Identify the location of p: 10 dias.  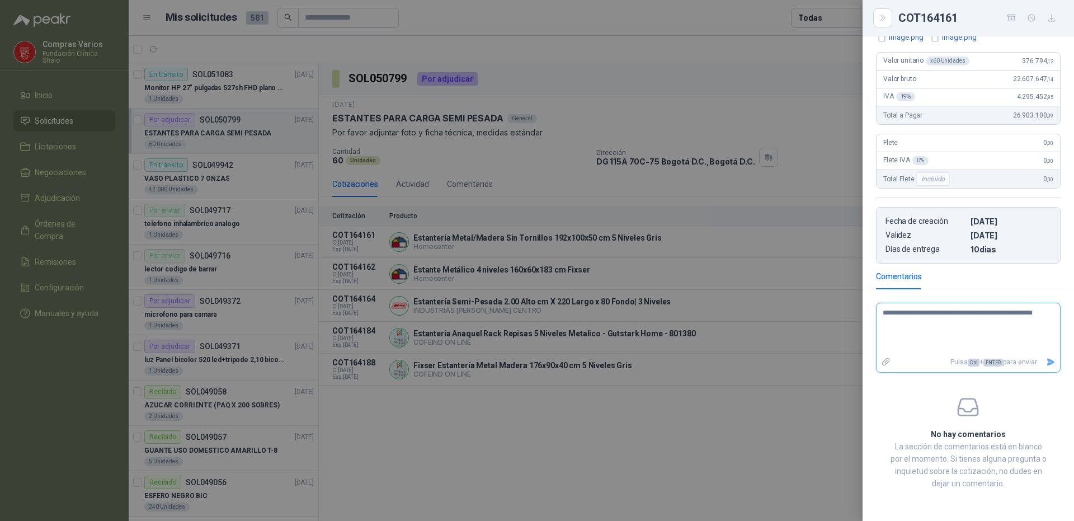
(1011, 249).